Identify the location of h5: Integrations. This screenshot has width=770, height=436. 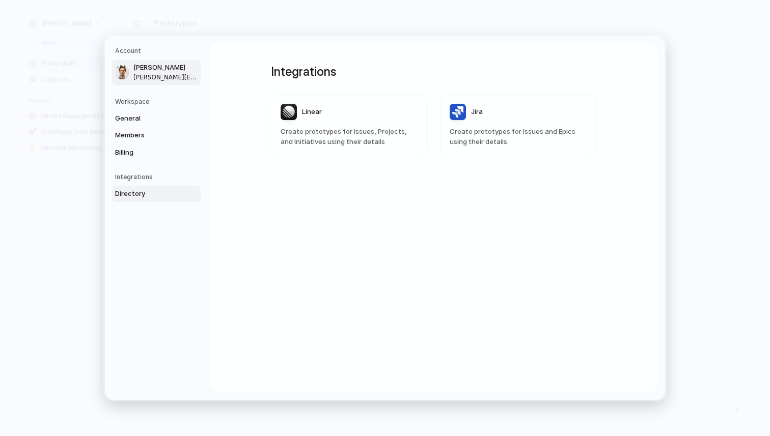
(158, 177).